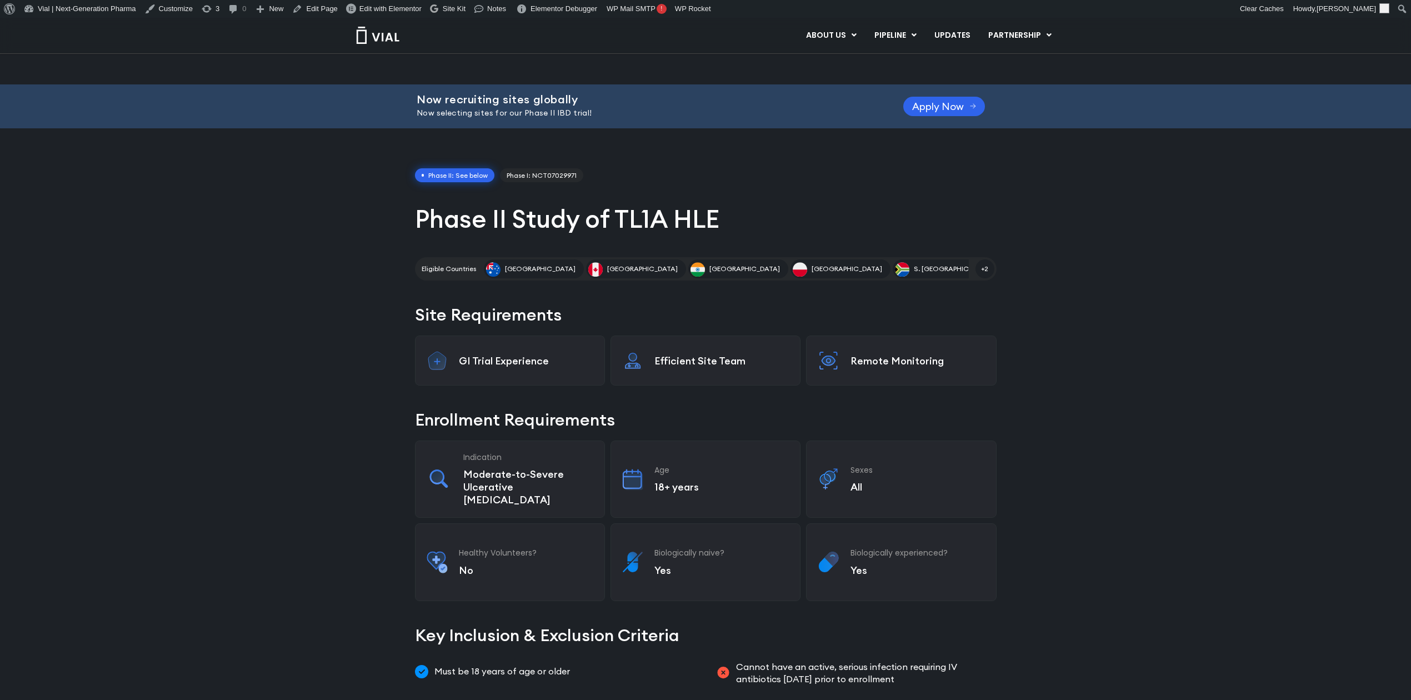 The image size is (1411, 700). Describe the element at coordinates (917, 553) in the screenshot. I see `h3: Biologically experienced?` at that location.